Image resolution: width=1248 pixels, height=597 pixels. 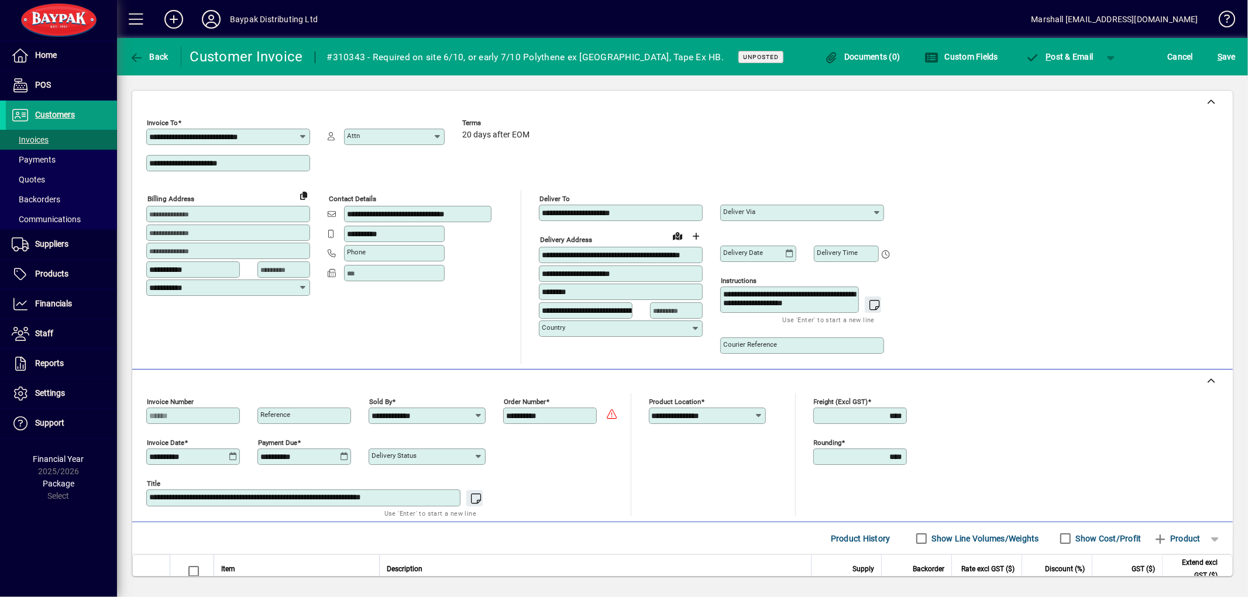 I want to click on span: Extend excl GST ($), so click(x=1193, y=569).